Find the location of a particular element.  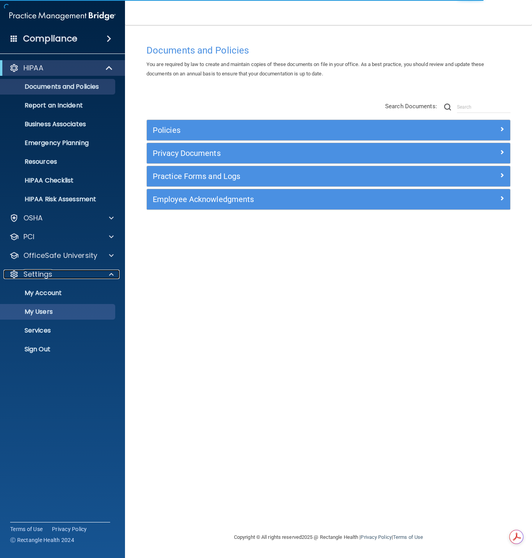

a: Privacy Documents is located at coordinates (329, 153).